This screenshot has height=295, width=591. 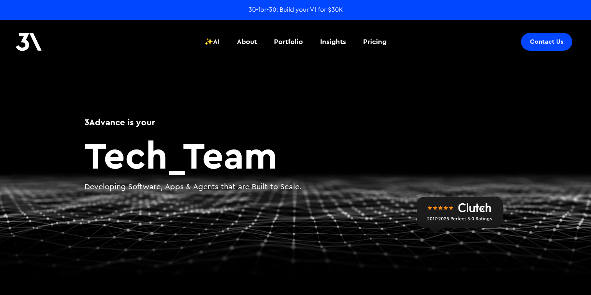 I want to click on div: About, so click(x=247, y=42).